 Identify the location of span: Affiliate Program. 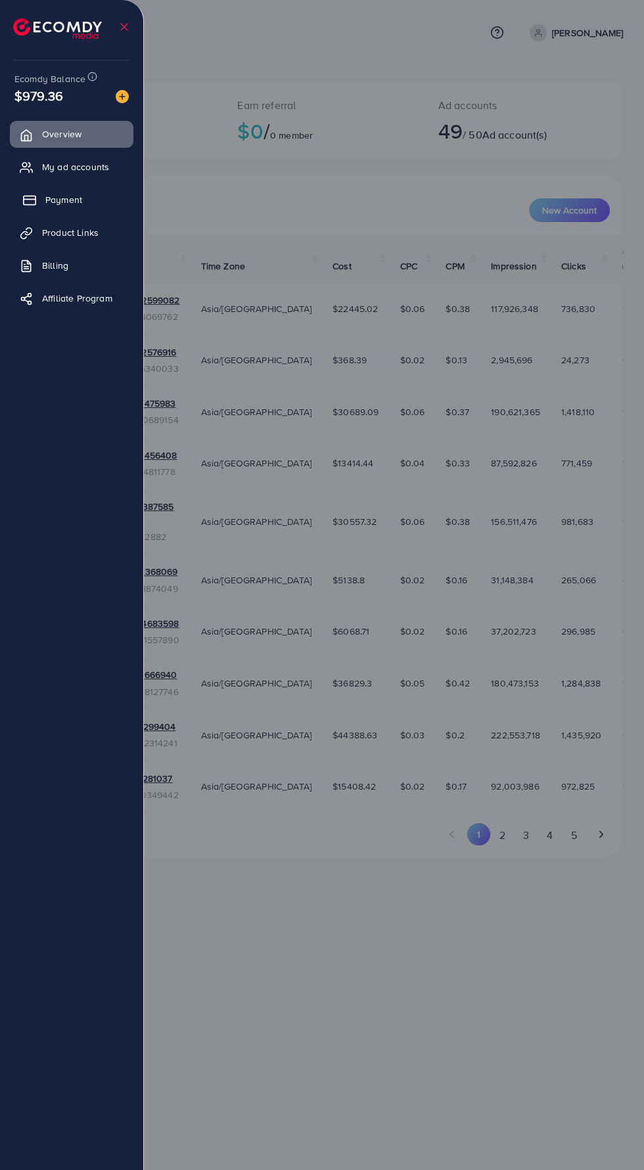
(77, 298).